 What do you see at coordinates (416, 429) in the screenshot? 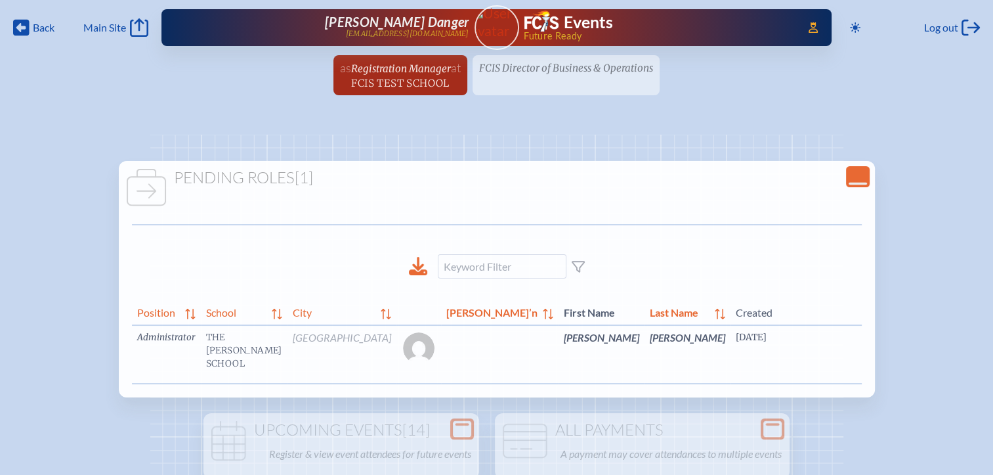
I see `span: [14]` at bounding box center [416, 429].